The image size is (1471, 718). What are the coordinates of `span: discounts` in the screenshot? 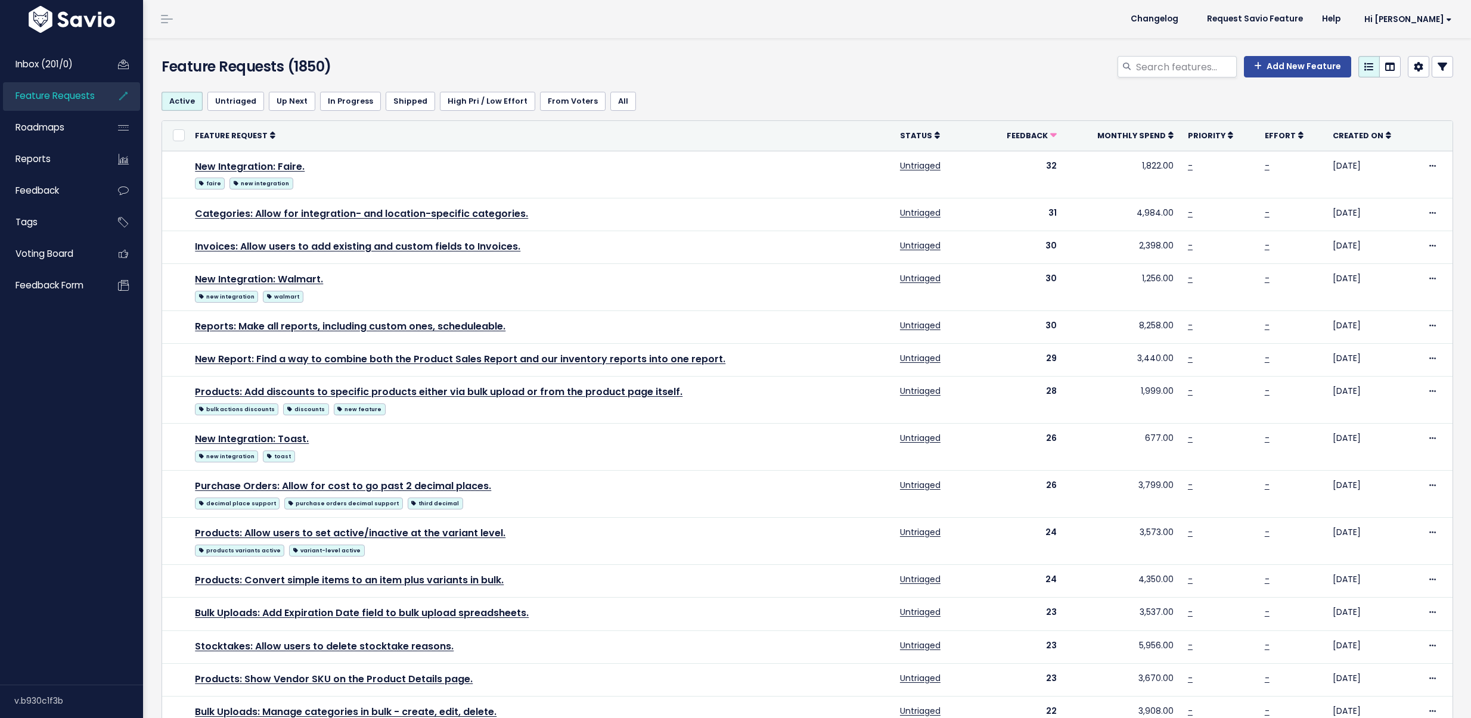 It's located at (306, 410).